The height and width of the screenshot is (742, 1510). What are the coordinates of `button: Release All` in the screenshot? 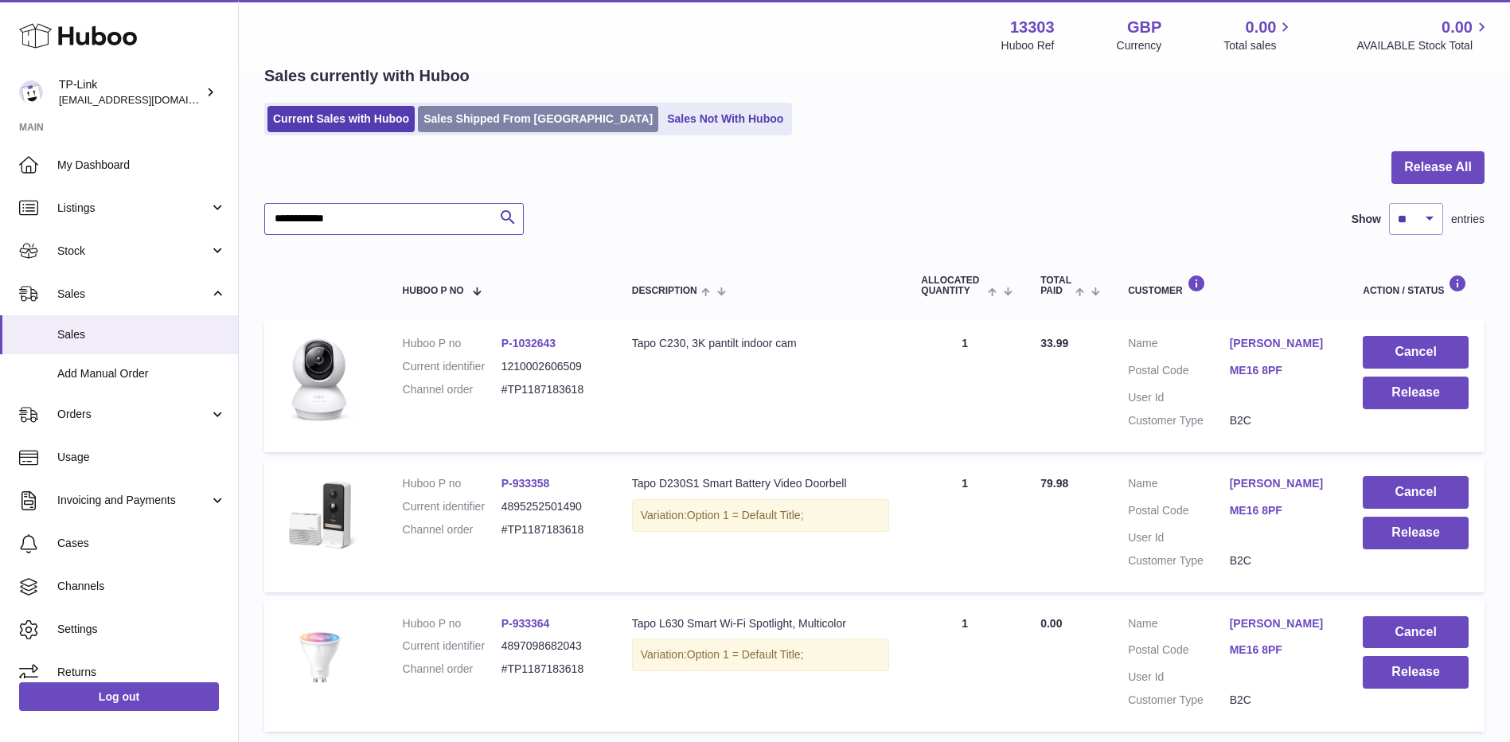 It's located at (1438, 167).